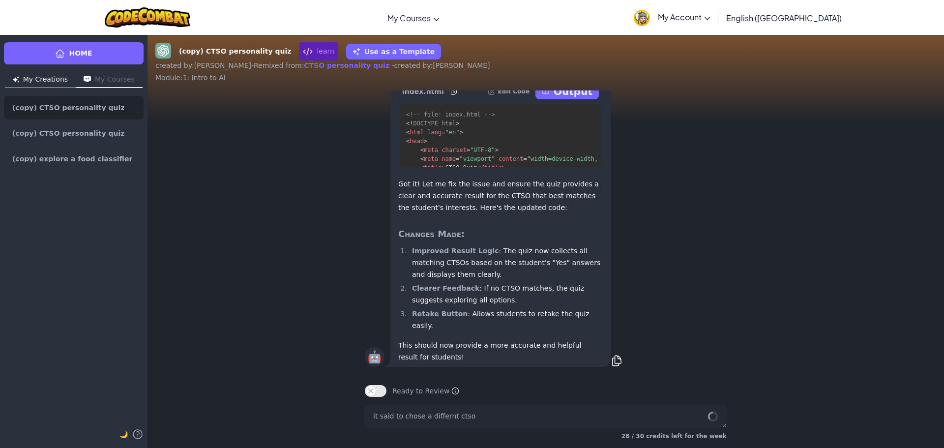  Describe the element at coordinates (448, 159) in the screenshot. I see `span: name` at that location.